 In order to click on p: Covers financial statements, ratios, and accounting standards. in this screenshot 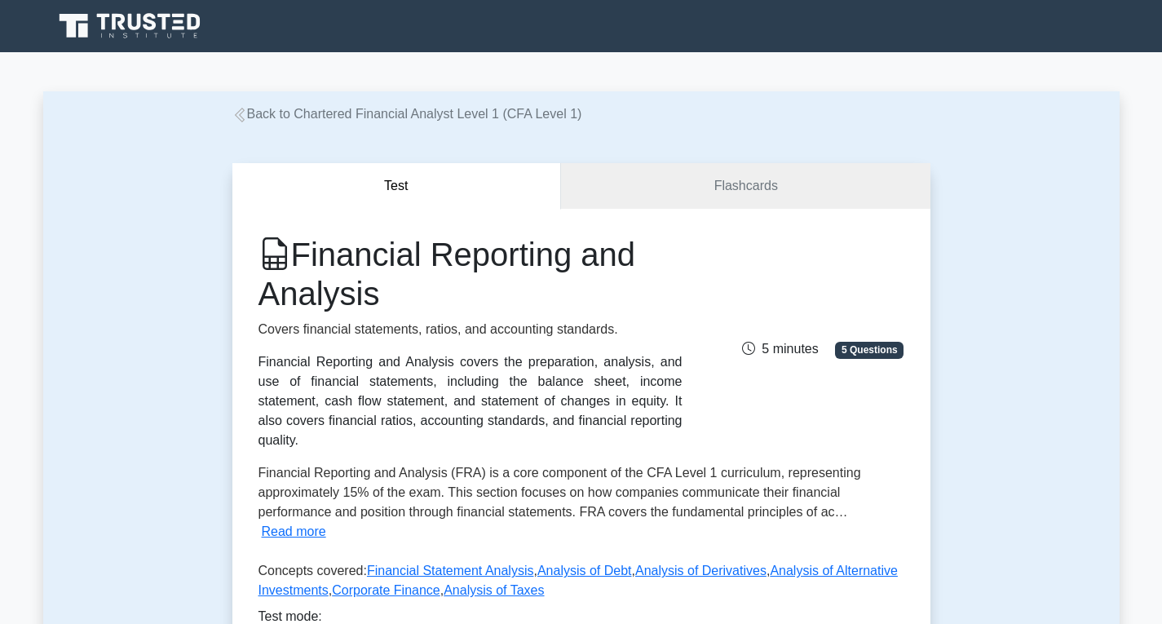, I will do `click(471, 329)`.